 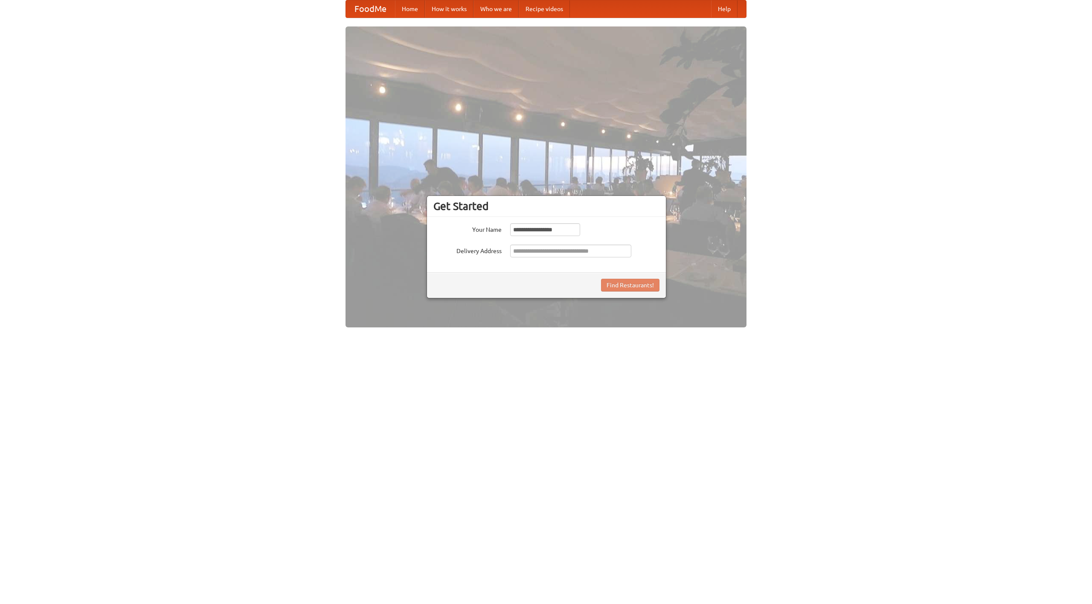 What do you see at coordinates (630, 285) in the screenshot?
I see `button: Find Restaurants!` at bounding box center [630, 285].